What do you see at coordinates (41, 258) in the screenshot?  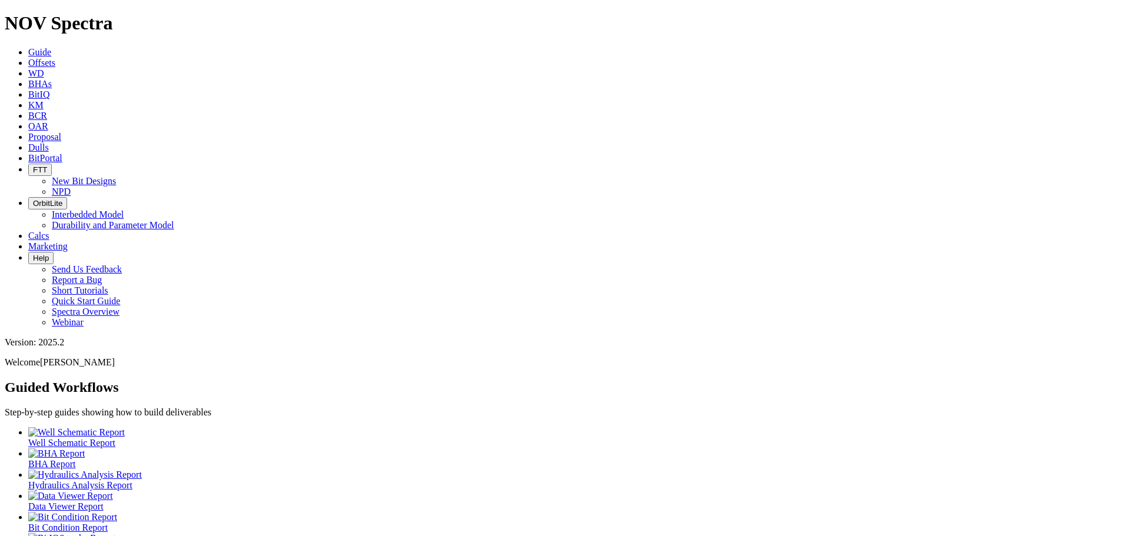 I see `button: Help` at bounding box center [41, 258].